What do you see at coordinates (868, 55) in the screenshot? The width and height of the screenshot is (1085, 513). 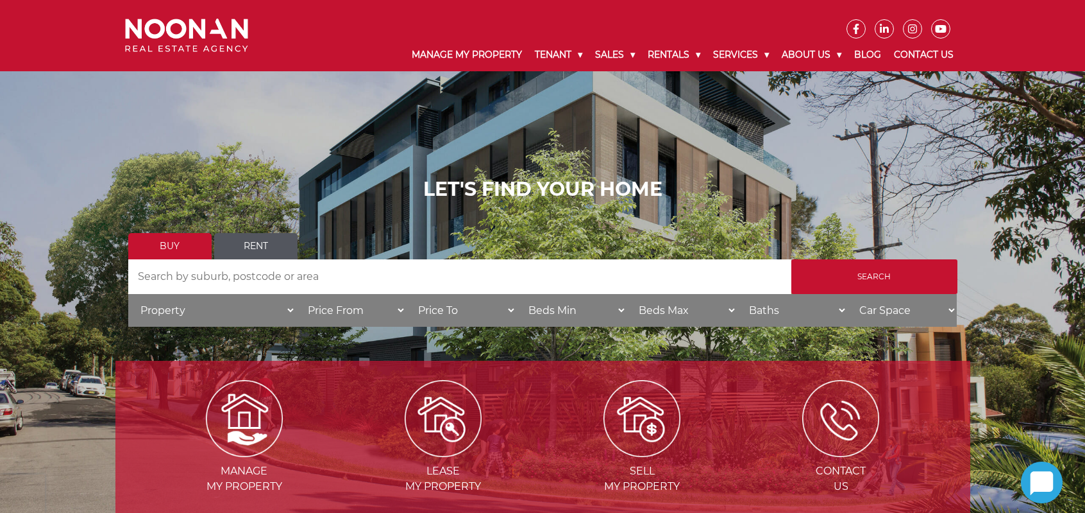 I see `a: Blog` at bounding box center [868, 55].